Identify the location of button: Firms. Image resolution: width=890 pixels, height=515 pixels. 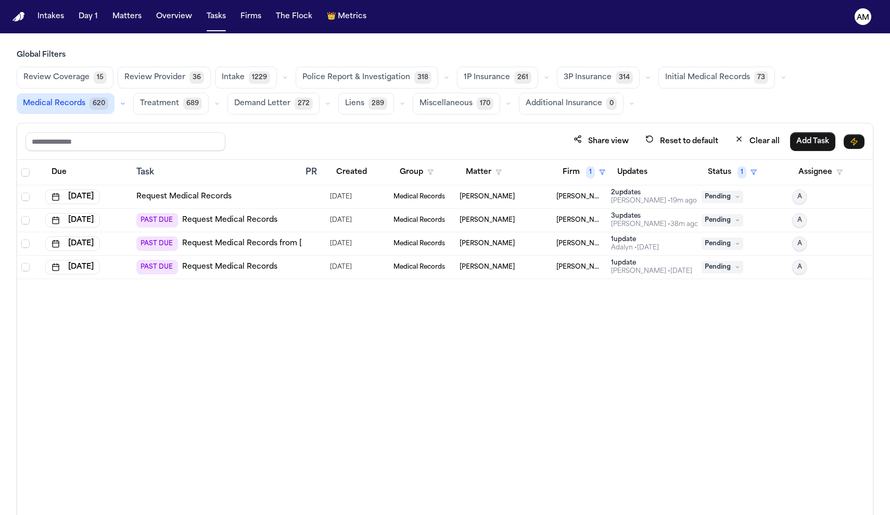
(251, 17).